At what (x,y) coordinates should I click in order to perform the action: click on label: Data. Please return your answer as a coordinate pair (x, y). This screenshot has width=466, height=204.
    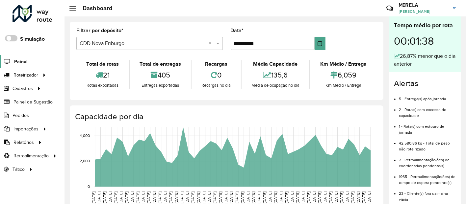
    Looking at the image, I should click on (237, 31).